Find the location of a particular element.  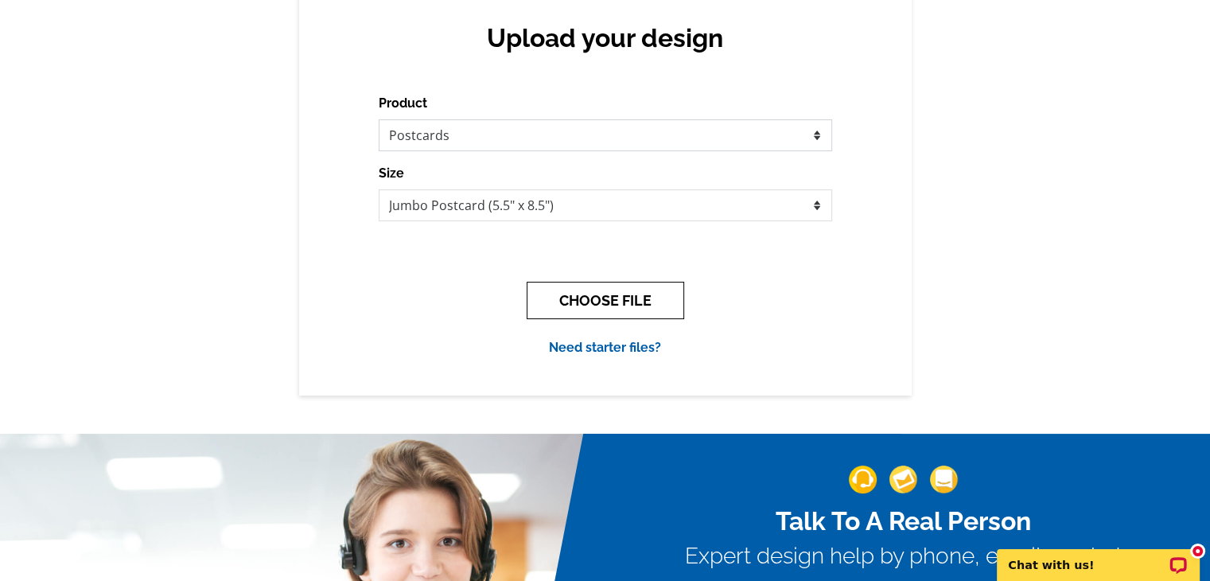

h2: Talk To A Real Person is located at coordinates (904, 521).